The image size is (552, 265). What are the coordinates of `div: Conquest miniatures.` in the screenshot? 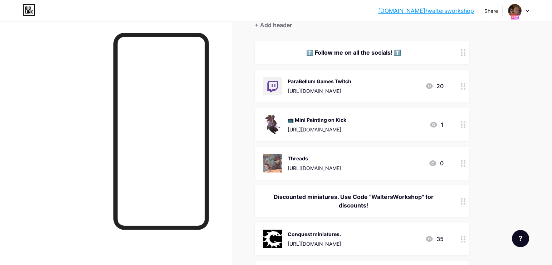 It's located at (315, 234).